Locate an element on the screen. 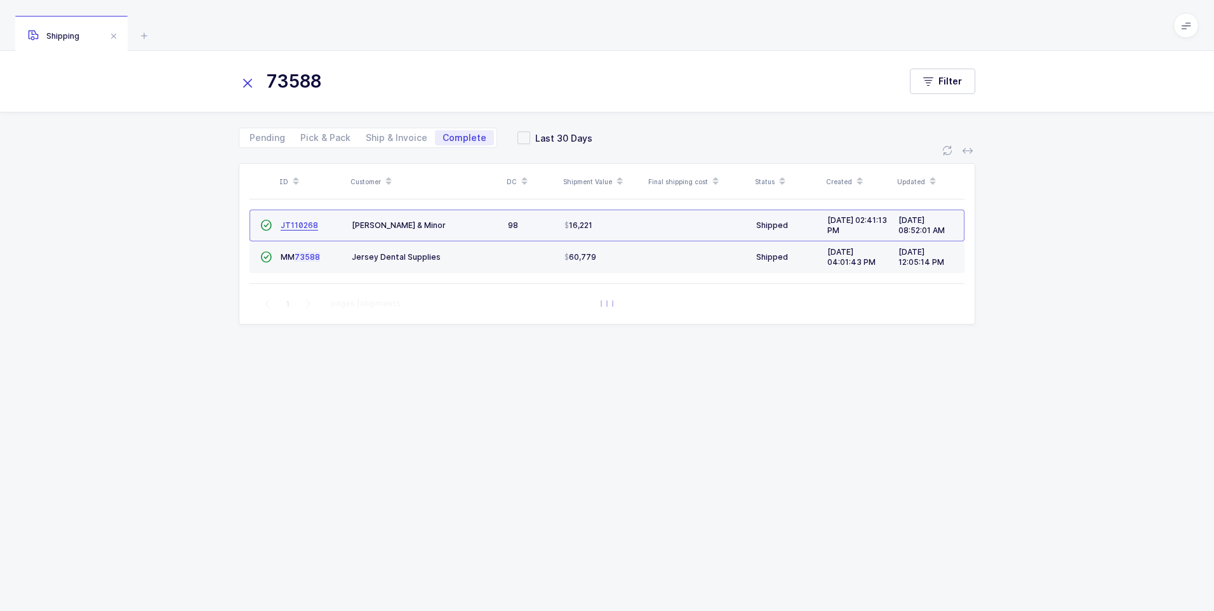 Image resolution: width=1214 pixels, height=611 pixels. span: Complete is located at coordinates (464, 138).